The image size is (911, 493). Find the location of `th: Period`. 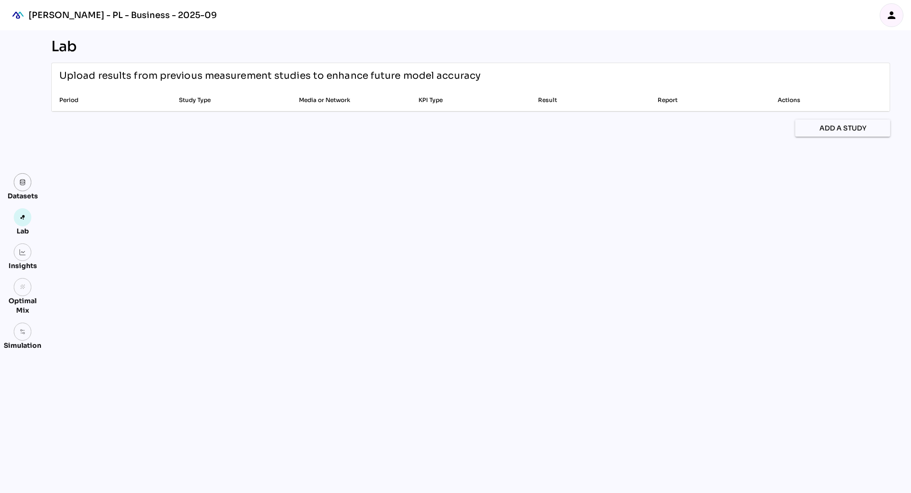

th: Period is located at coordinates (111, 100).